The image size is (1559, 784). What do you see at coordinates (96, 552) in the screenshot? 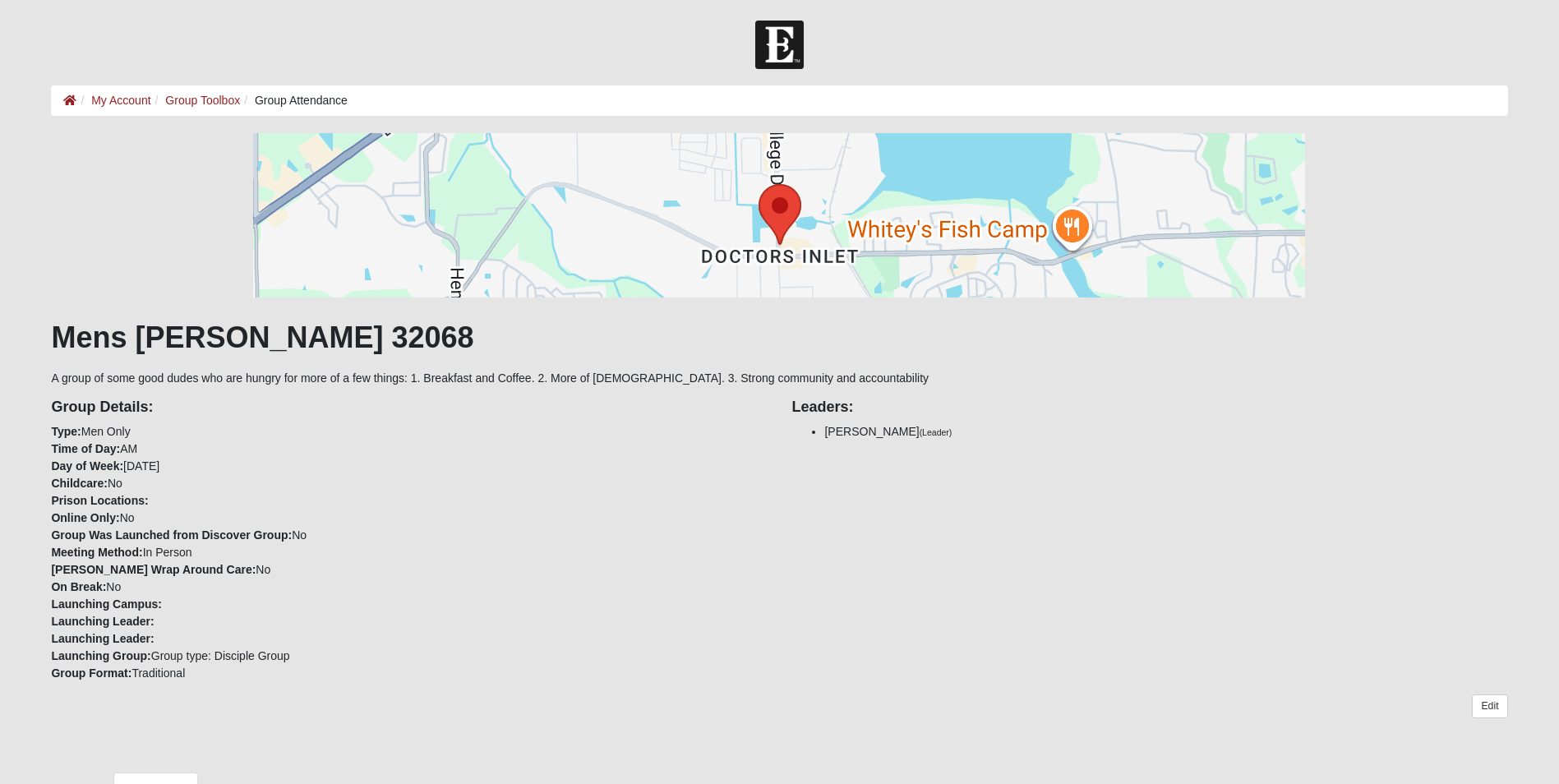
I see `strong: Meeting Method:` at bounding box center [96, 552].